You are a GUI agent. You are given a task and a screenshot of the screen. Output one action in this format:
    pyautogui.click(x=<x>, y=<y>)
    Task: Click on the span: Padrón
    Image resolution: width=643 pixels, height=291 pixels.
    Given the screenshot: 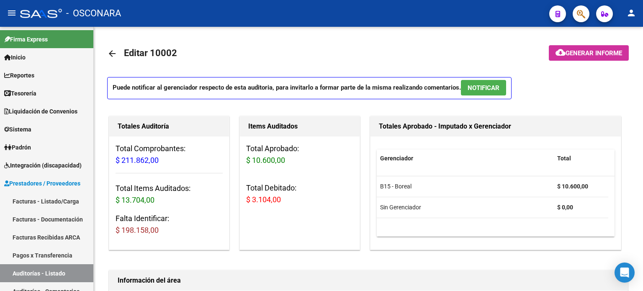 What is the action you would take?
    pyautogui.click(x=18, y=147)
    